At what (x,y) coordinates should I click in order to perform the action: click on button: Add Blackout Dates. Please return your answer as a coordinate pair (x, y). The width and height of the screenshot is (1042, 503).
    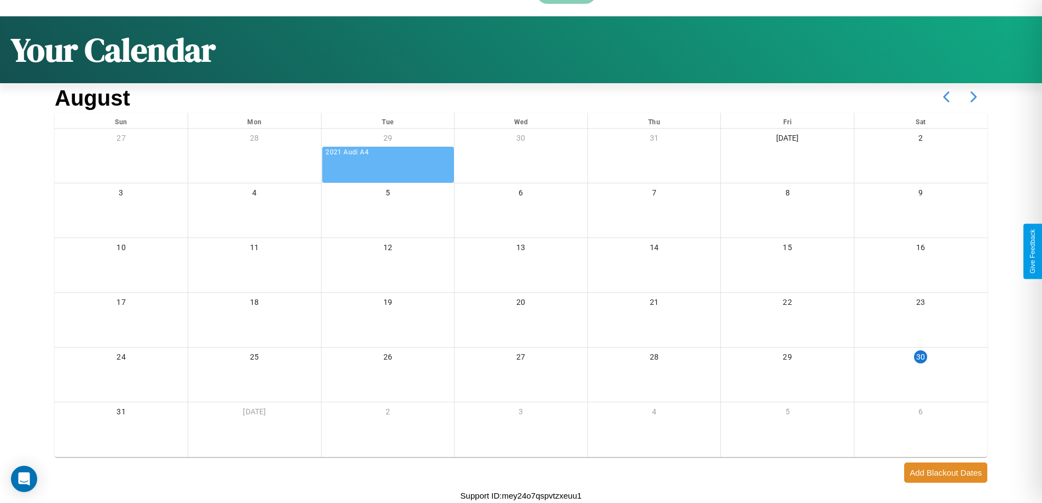
    Looking at the image, I should click on (946, 472).